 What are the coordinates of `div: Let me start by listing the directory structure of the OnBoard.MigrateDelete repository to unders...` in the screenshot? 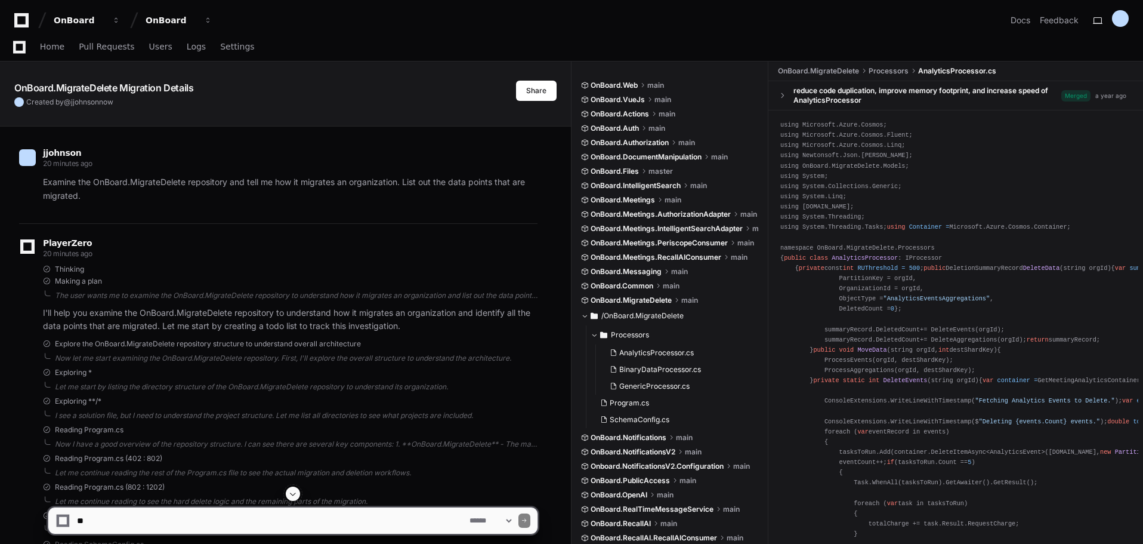 It's located at (296, 387).